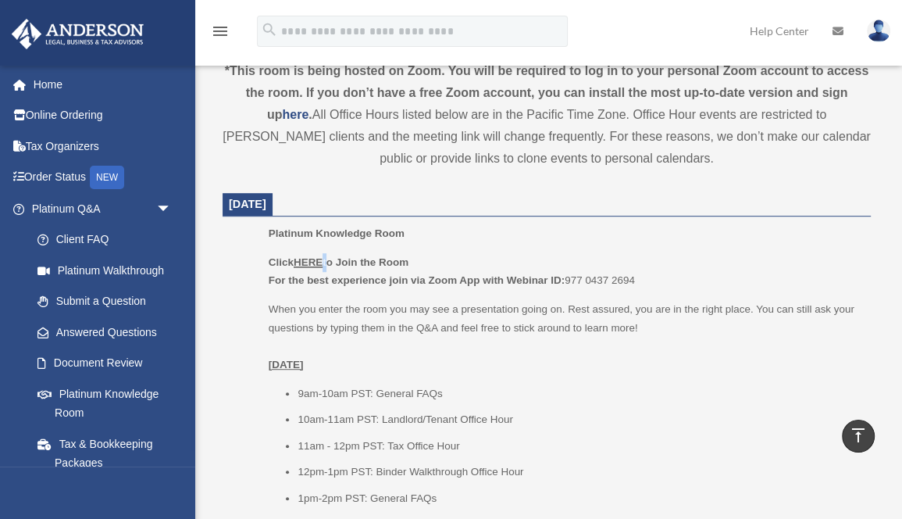  What do you see at coordinates (105, 403) in the screenshot?
I see `a: Platinum Knowledge Room` at bounding box center [105, 403].